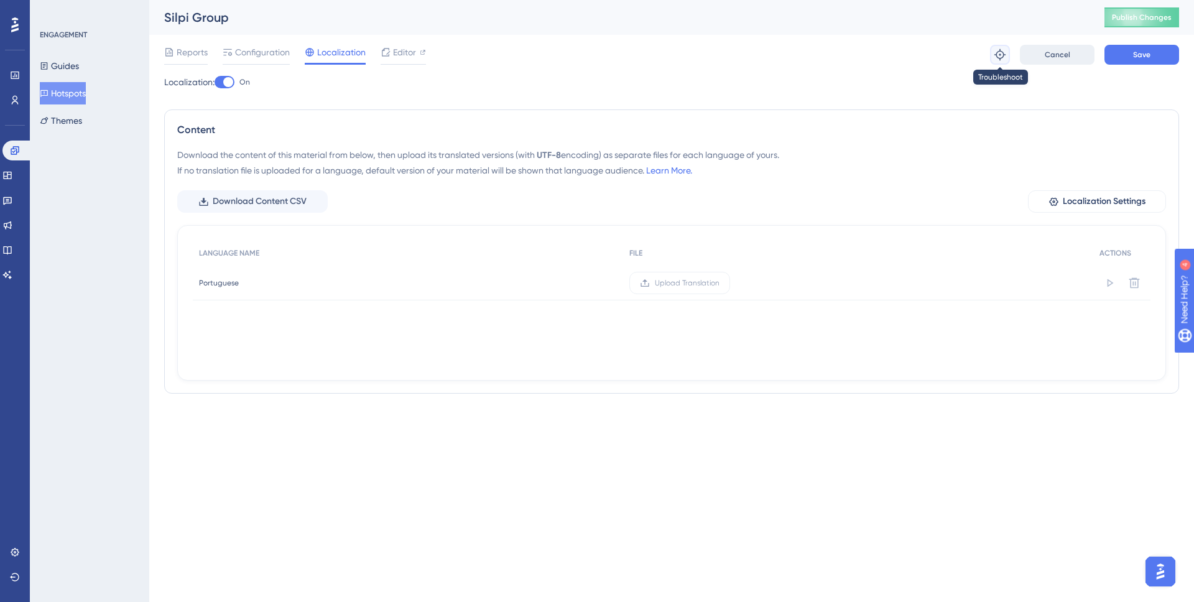 Image resolution: width=1194 pixels, height=602 pixels. Describe the element at coordinates (1103, 201) in the screenshot. I see `span: Localization Settings` at that location.